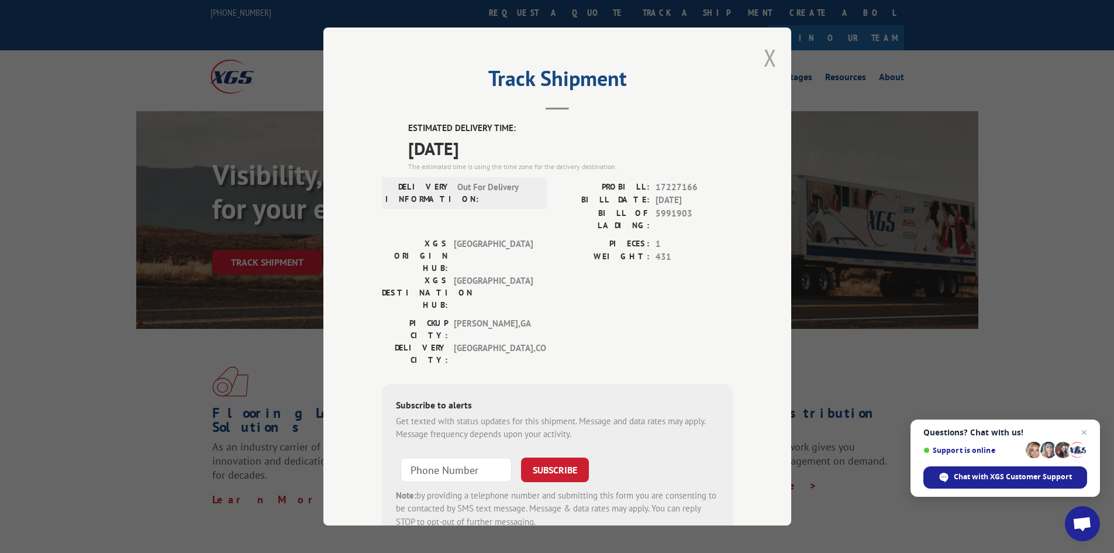 The height and width of the screenshot is (553, 1114). Describe the element at coordinates (694, 219) in the screenshot. I see `span: 5991903` at that location.